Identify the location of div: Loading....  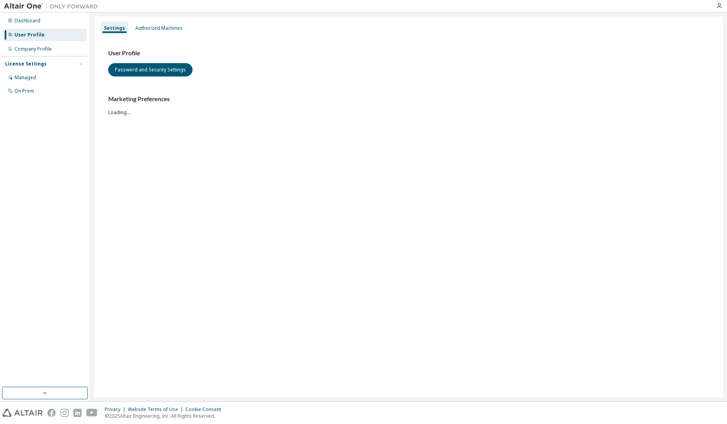
(409, 105).